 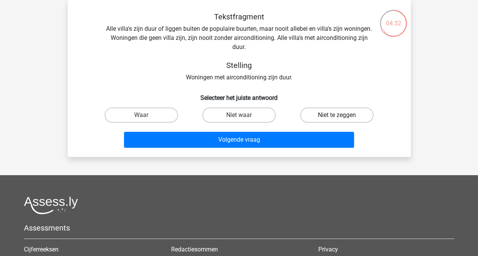 What do you see at coordinates (41, 249) in the screenshot?
I see `a: Cijferreeksen` at bounding box center [41, 249].